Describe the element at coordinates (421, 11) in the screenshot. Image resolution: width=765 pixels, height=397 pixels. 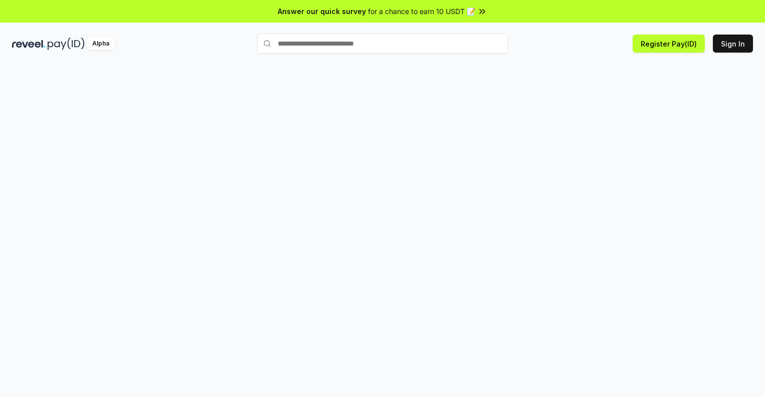
I see `span: for a chance to earn 10 USDT 📝` at that location.